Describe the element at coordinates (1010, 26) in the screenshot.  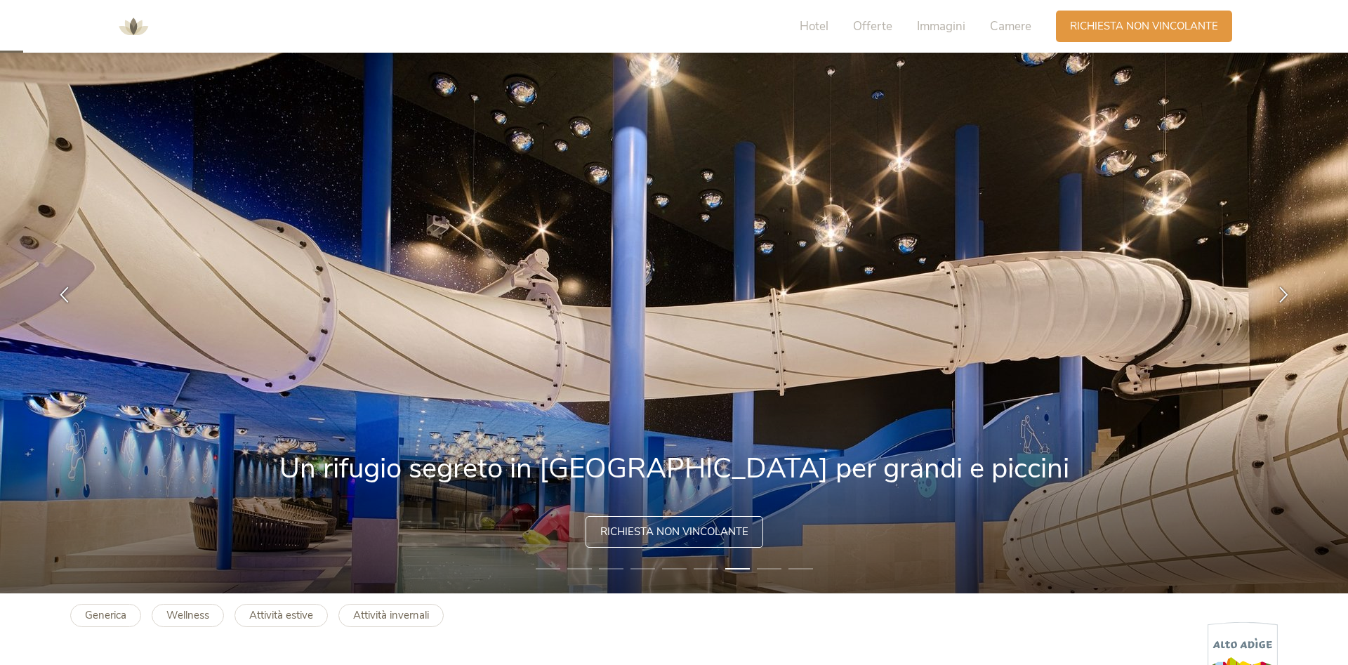
I see `span: Camere` at that location.